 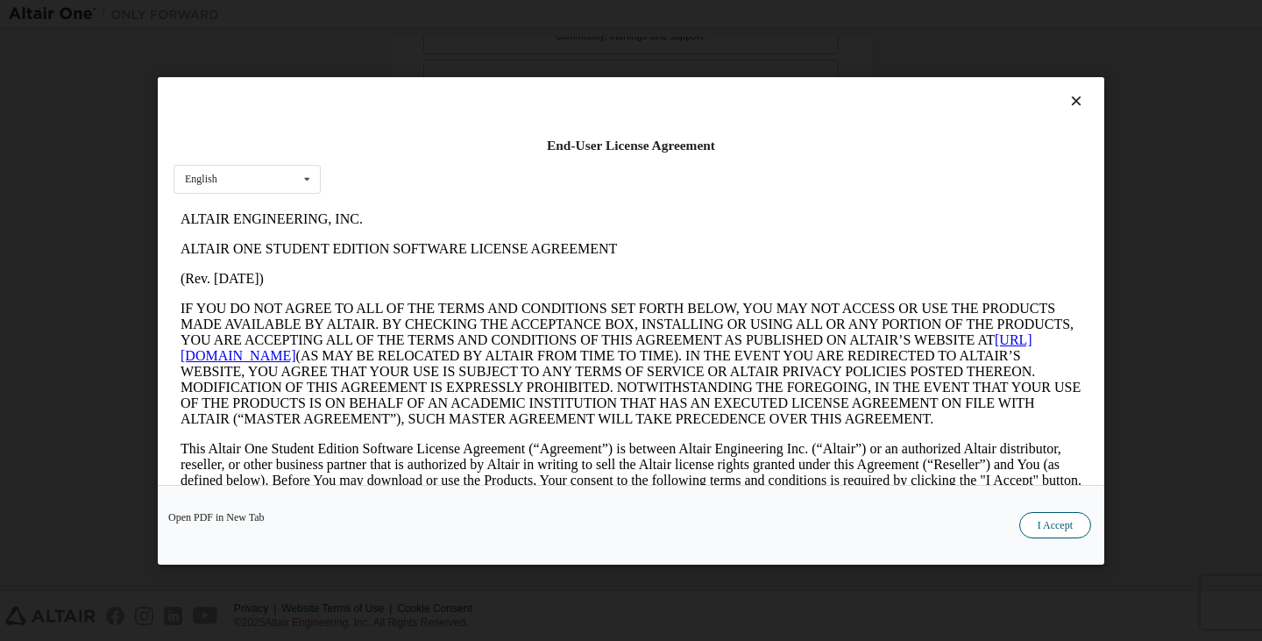 What do you see at coordinates (457, 15) in the screenshot?
I see `p: ALTAIR ENGINEERING, INC.` at bounding box center [457, 15].